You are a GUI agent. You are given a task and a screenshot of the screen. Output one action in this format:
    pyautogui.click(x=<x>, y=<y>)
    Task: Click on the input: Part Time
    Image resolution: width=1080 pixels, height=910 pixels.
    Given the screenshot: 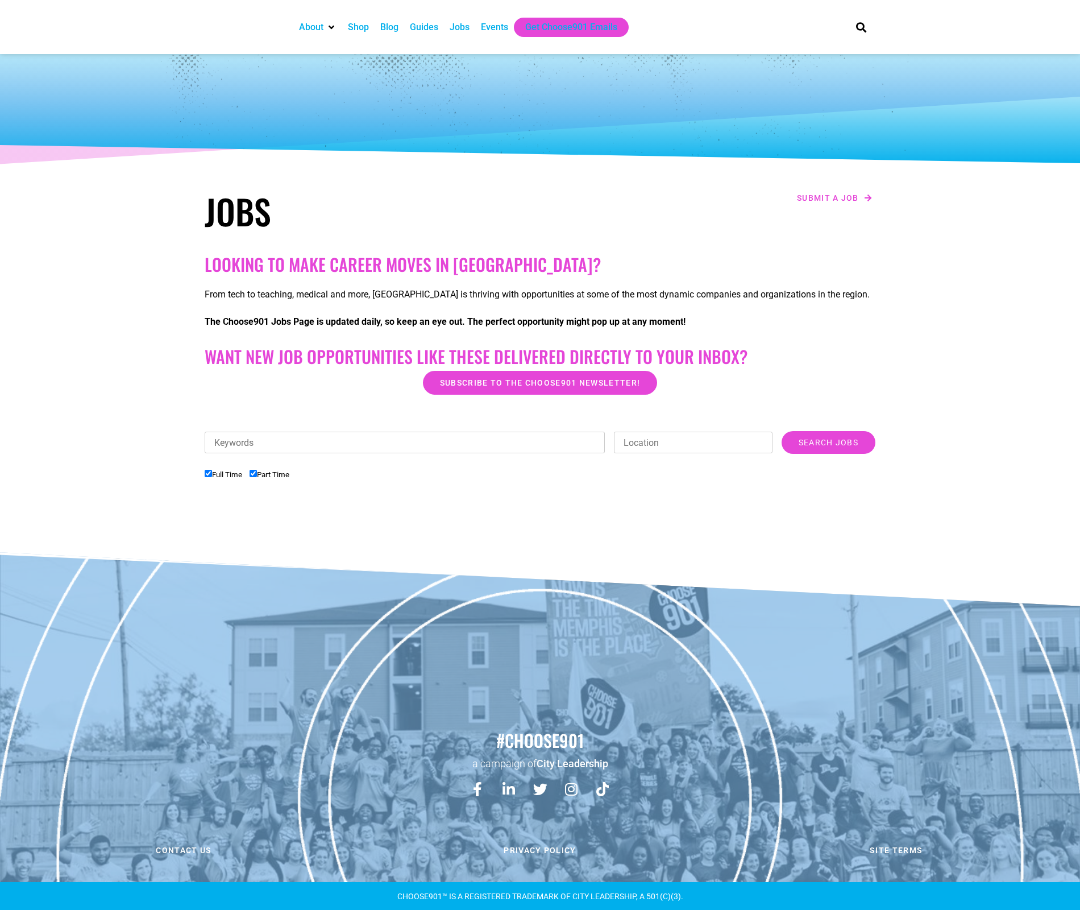 What is the action you would take?
    pyautogui.click(x=253, y=473)
    